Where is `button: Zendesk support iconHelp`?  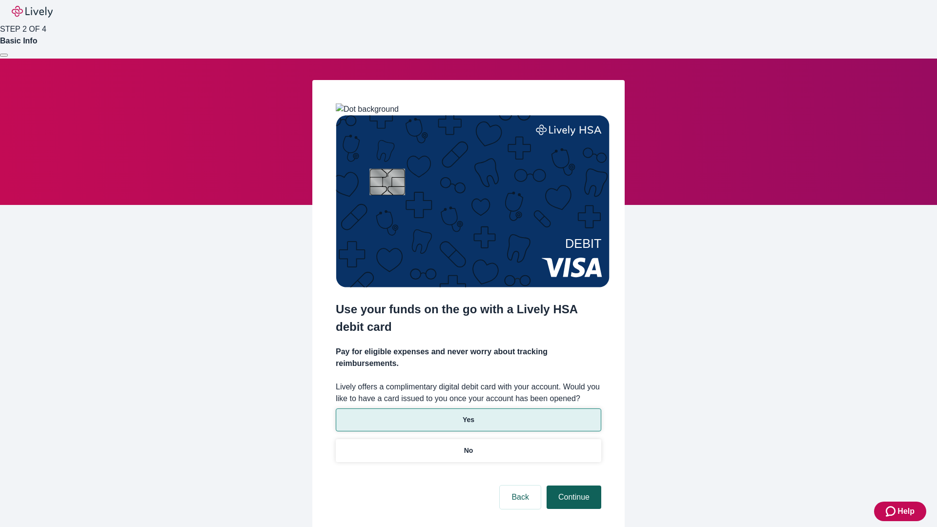 button: Zendesk support iconHelp is located at coordinates (900, 511).